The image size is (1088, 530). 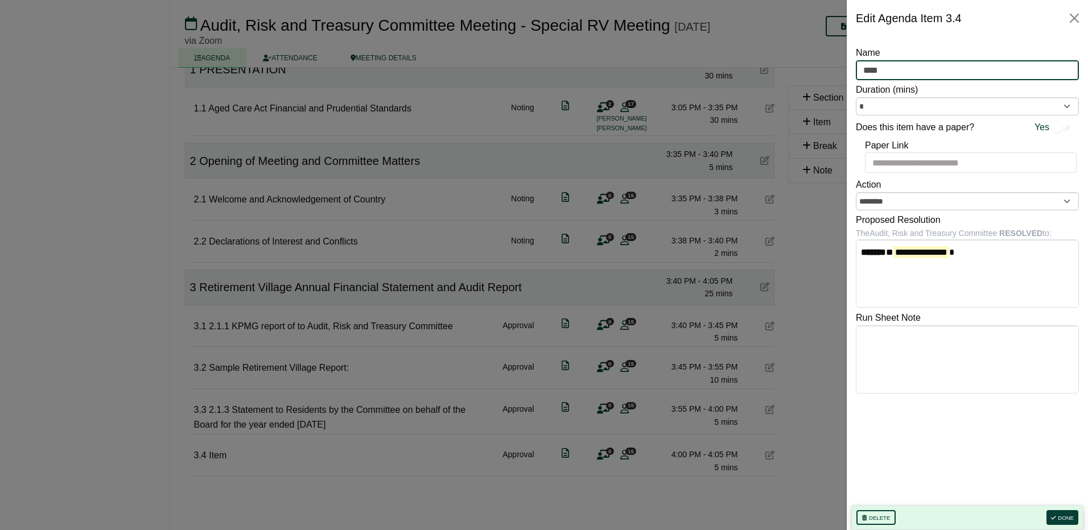 What do you see at coordinates (1021, 233) in the screenshot?
I see `b: RESOLVED` at bounding box center [1021, 233].